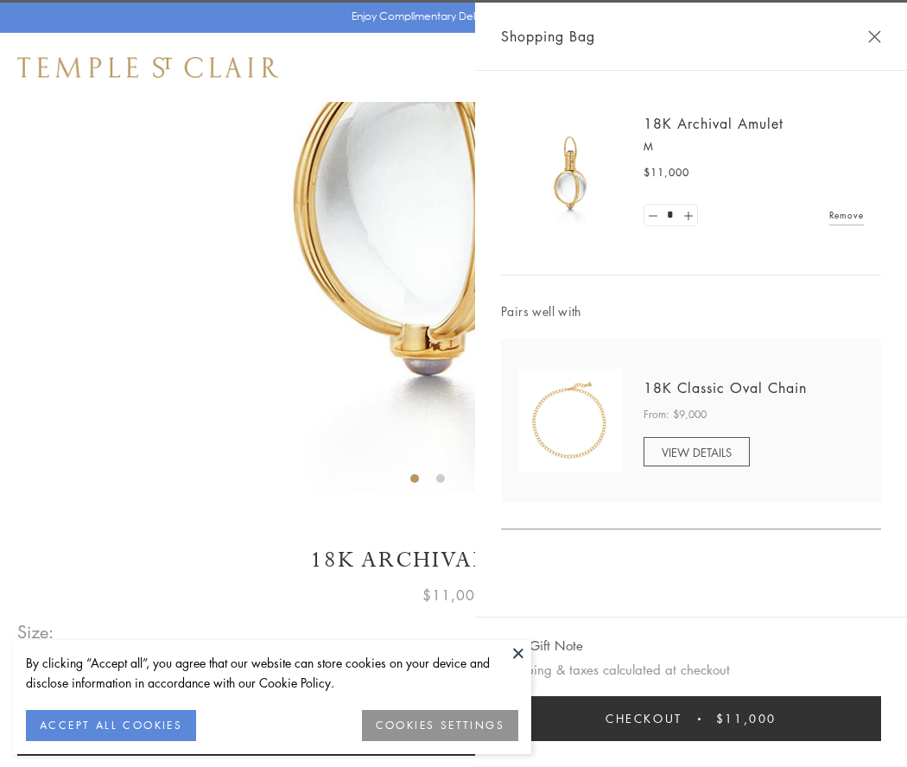 This screenshot has height=767, width=907. I want to click on a: Remove, so click(846, 215).